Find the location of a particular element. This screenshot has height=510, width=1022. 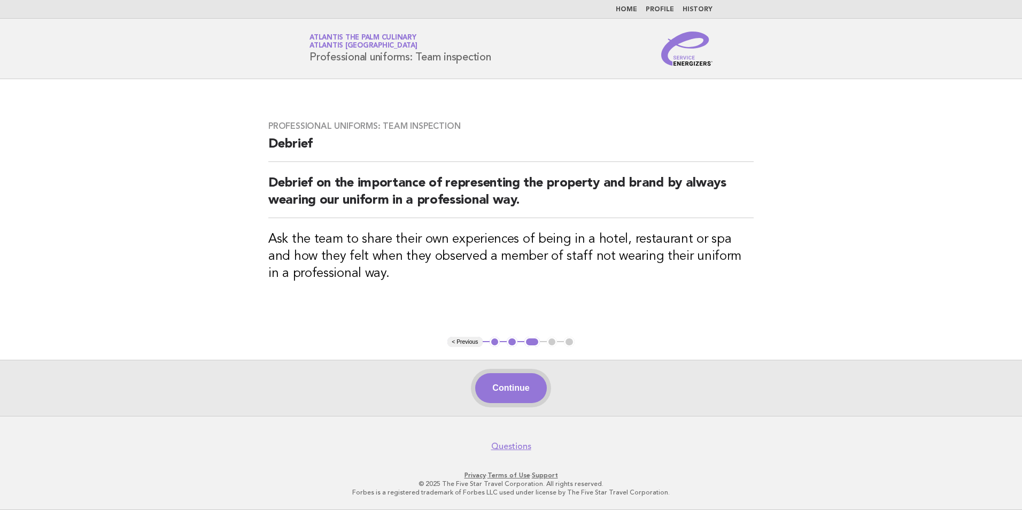

h1: Professional uniforms: Team inspection is located at coordinates (401, 49).